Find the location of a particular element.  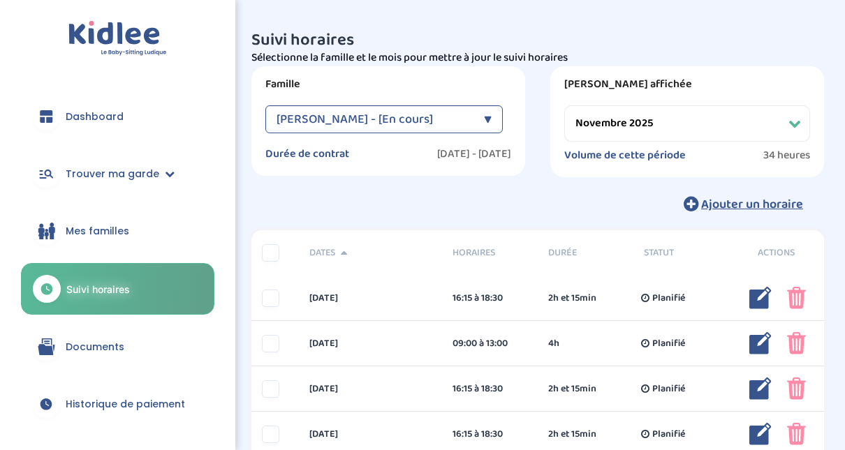

a: Historique de paiement is located at coordinates (117, 404).